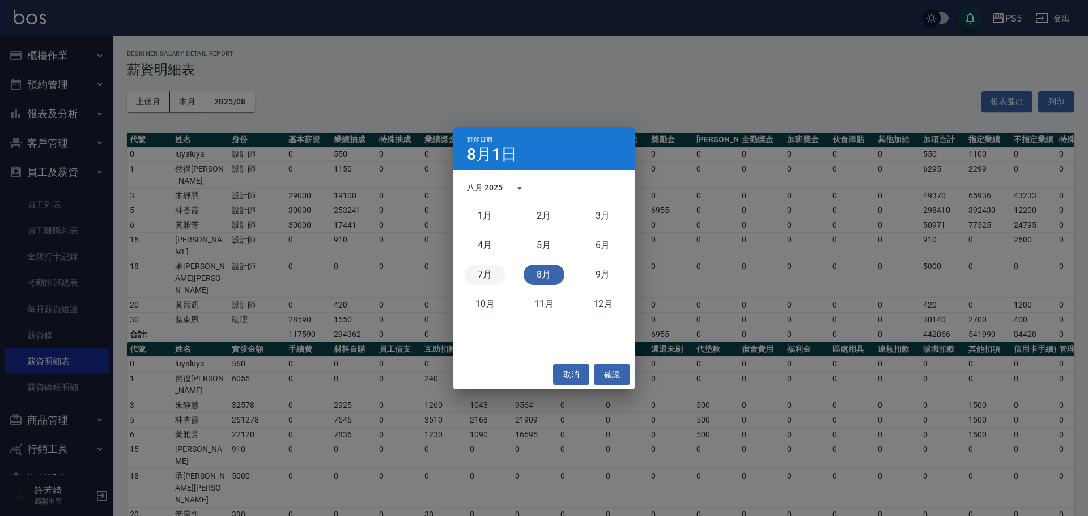 The width and height of the screenshot is (1088, 516). What do you see at coordinates (603, 275) in the screenshot?
I see `button: 九月` at bounding box center [603, 275].